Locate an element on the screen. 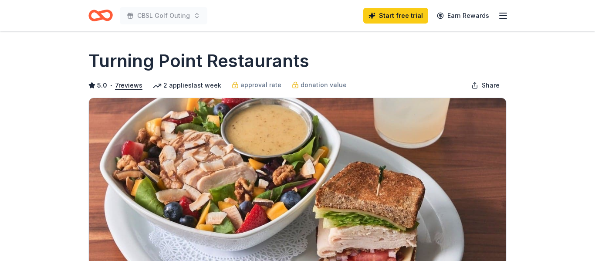 The width and height of the screenshot is (595, 261). button: CBSL Golf Outing is located at coordinates (163, 16).